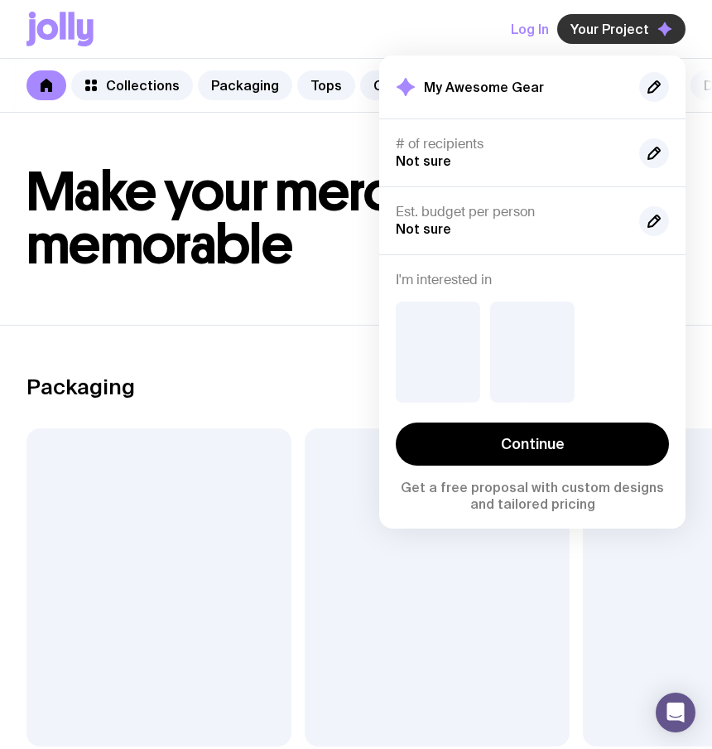 This screenshot has height=749, width=712. What do you see at coordinates (408, 85) in the screenshot?
I see `a: Outerwear` at bounding box center [408, 85].